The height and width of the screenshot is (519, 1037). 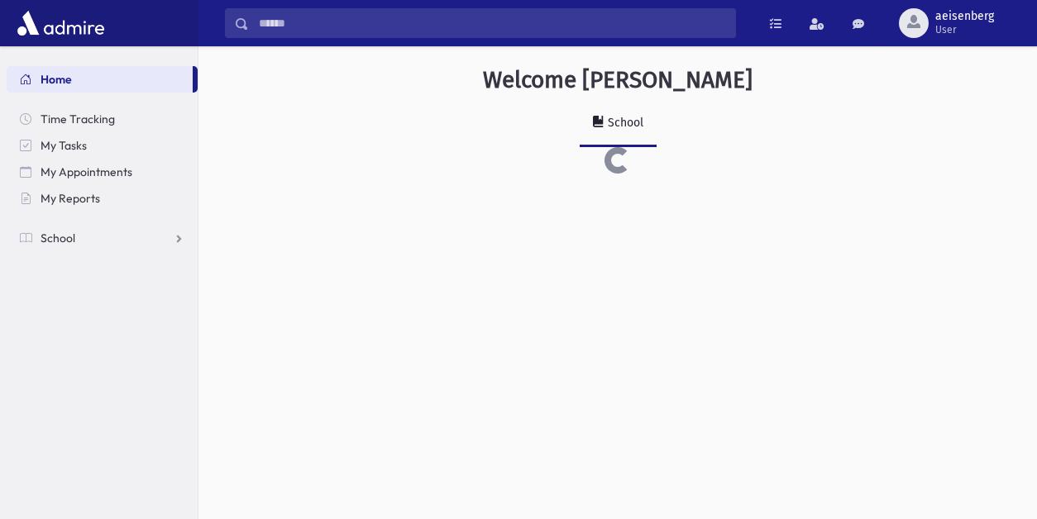 What do you see at coordinates (60, 23) in the screenshot?
I see `img: AdmirePro` at bounding box center [60, 23].